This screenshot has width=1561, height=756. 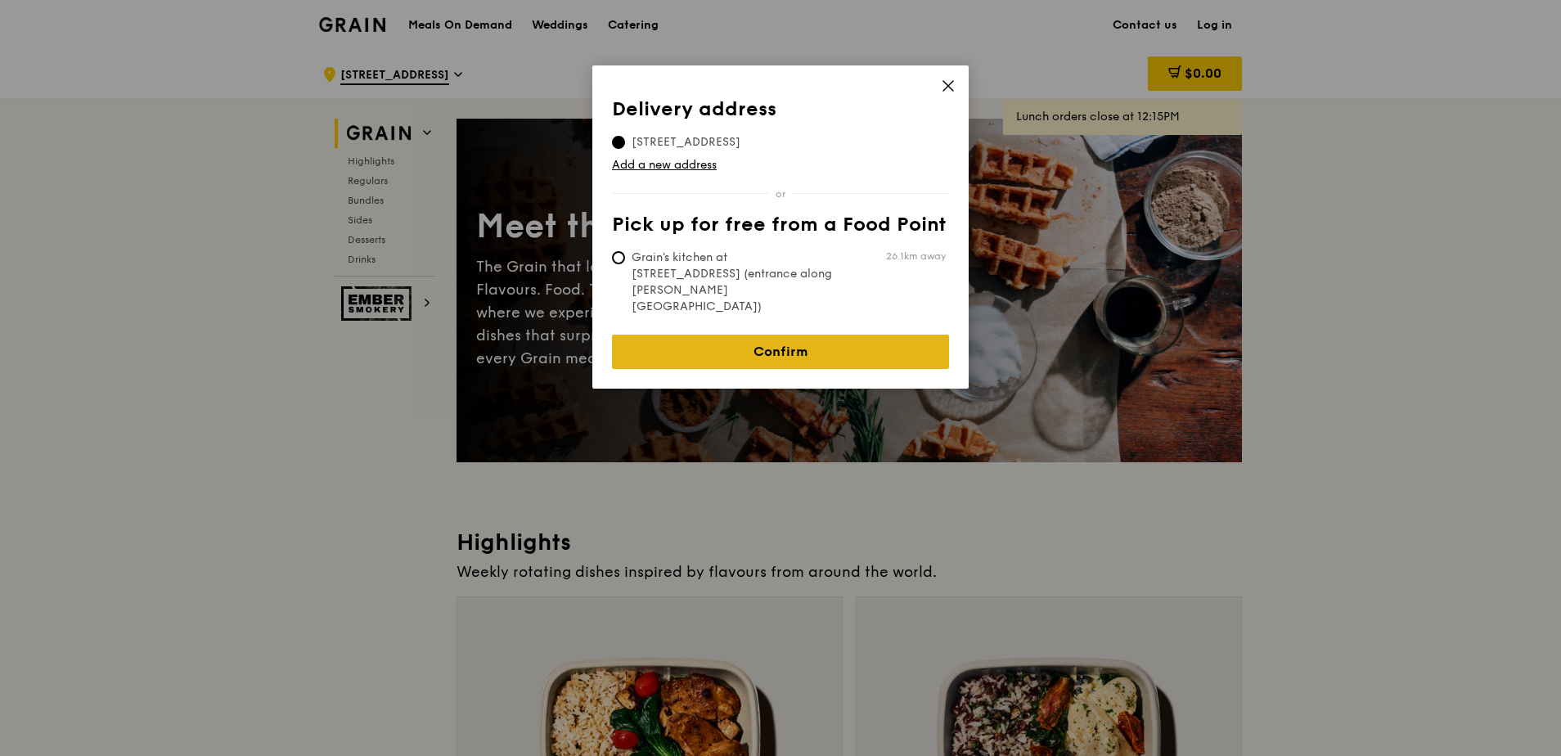 What do you see at coordinates (780, 228) in the screenshot?
I see `th: Pick up for free from a Food Point` at bounding box center [780, 228].